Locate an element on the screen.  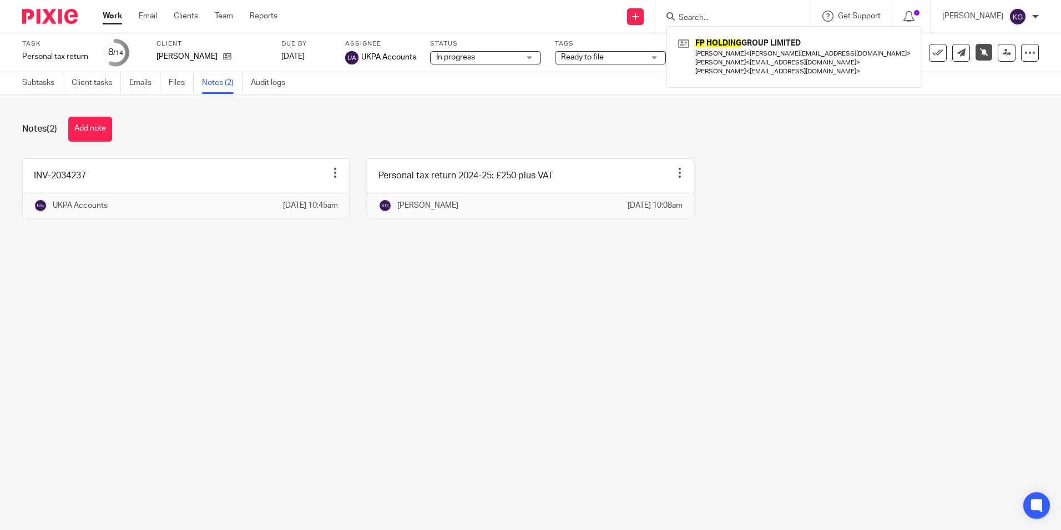
a: Files is located at coordinates (181, 83).